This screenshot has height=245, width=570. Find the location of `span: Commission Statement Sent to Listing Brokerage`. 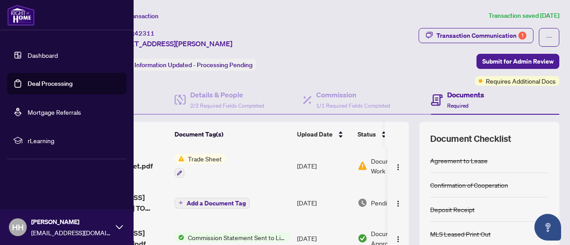

span: Commission Statement Sent to Listing Brokerage is located at coordinates (237, 238).